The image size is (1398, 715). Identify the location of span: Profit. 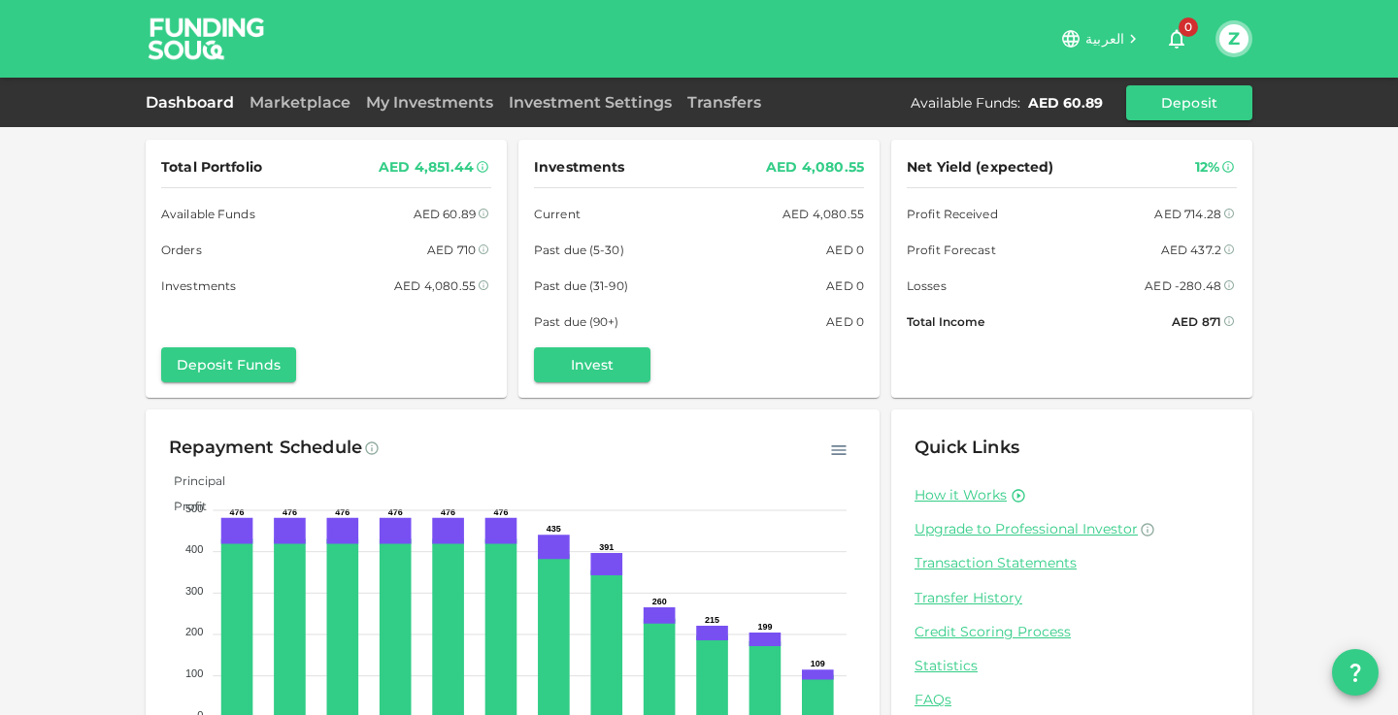
(182, 506).